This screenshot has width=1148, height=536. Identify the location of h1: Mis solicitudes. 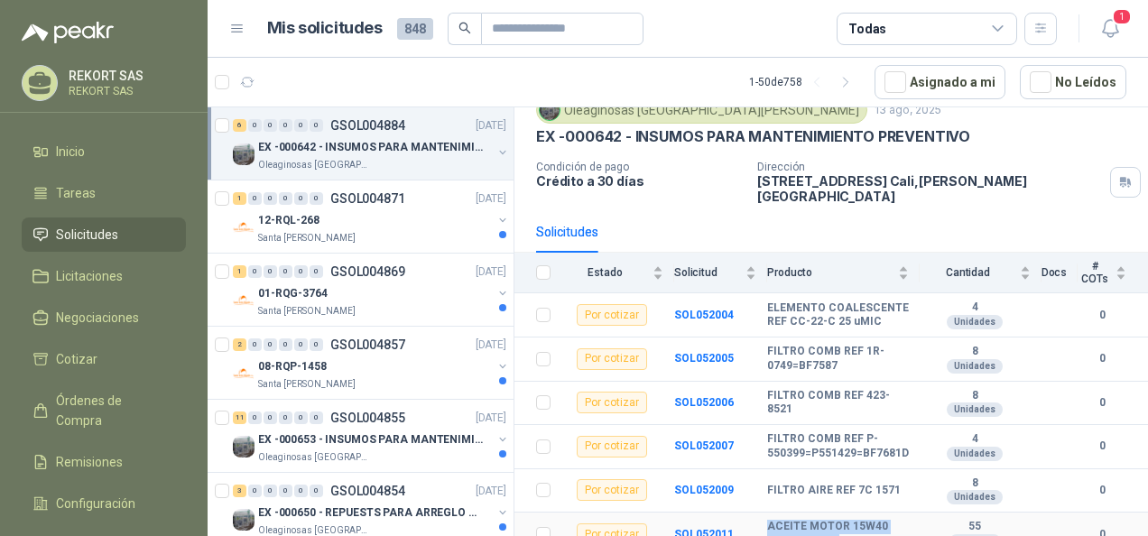
(325, 28).